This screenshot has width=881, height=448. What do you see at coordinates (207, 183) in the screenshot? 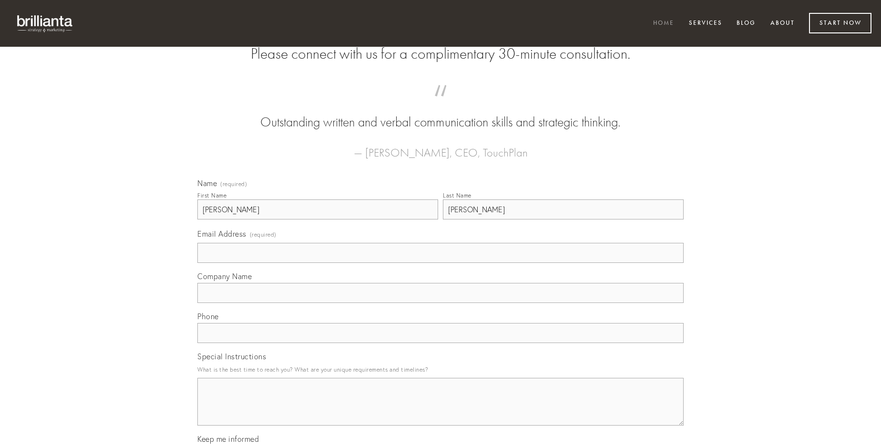
I see `span: Name` at bounding box center [207, 183].